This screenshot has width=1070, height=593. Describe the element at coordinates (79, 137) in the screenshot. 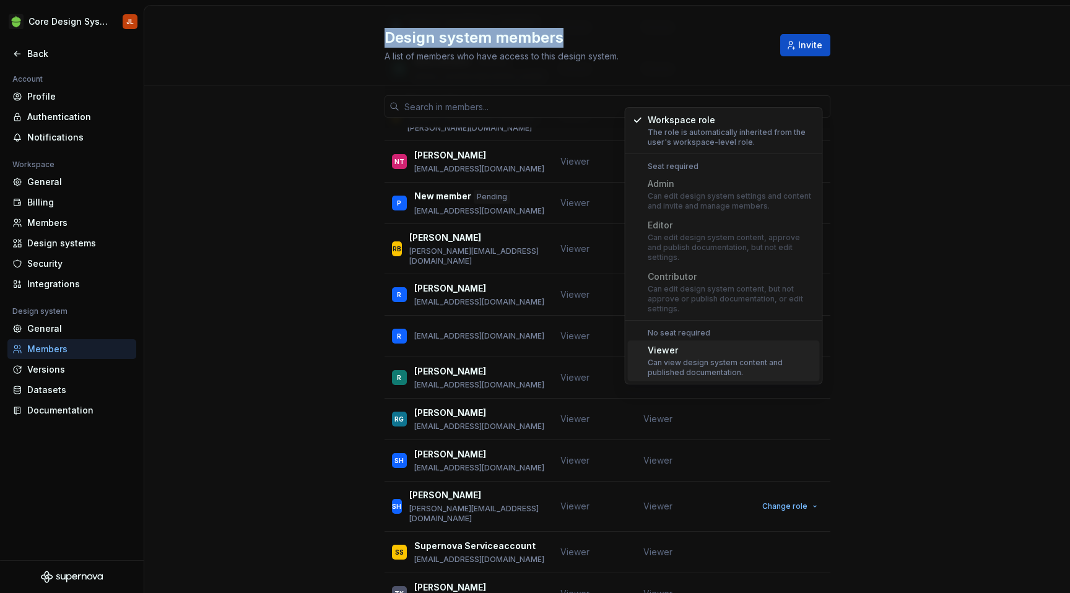

I see `div: Notifications` at that location.